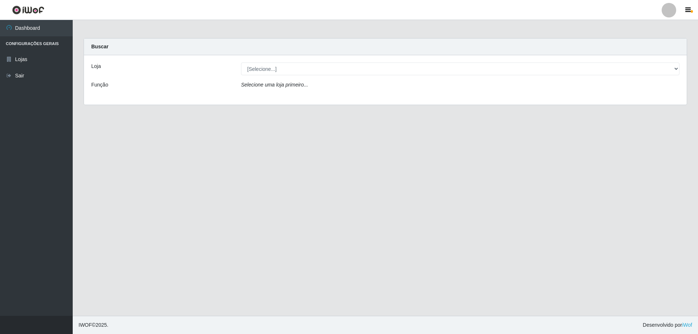 The height and width of the screenshot is (334, 698). Describe the element at coordinates (93, 325) in the screenshot. I see `span: © 2025 .` at that location.